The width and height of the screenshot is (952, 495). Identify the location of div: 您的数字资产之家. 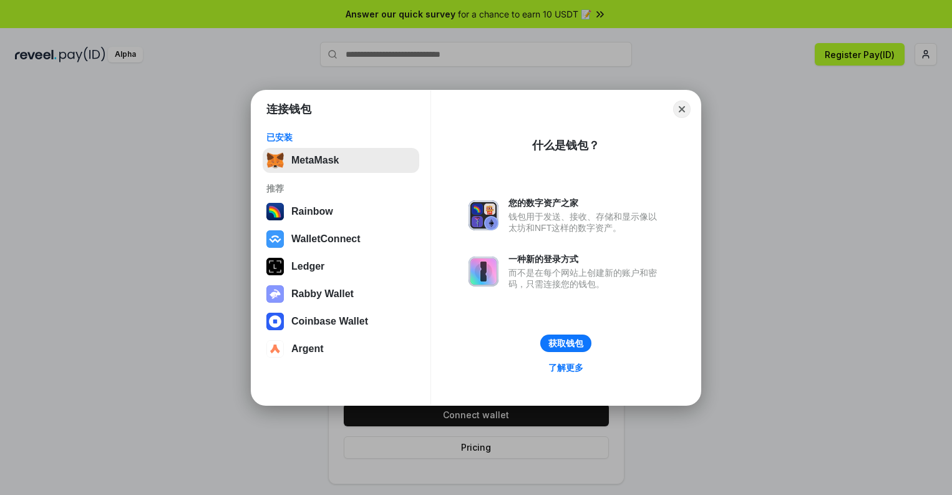
(586, 203).